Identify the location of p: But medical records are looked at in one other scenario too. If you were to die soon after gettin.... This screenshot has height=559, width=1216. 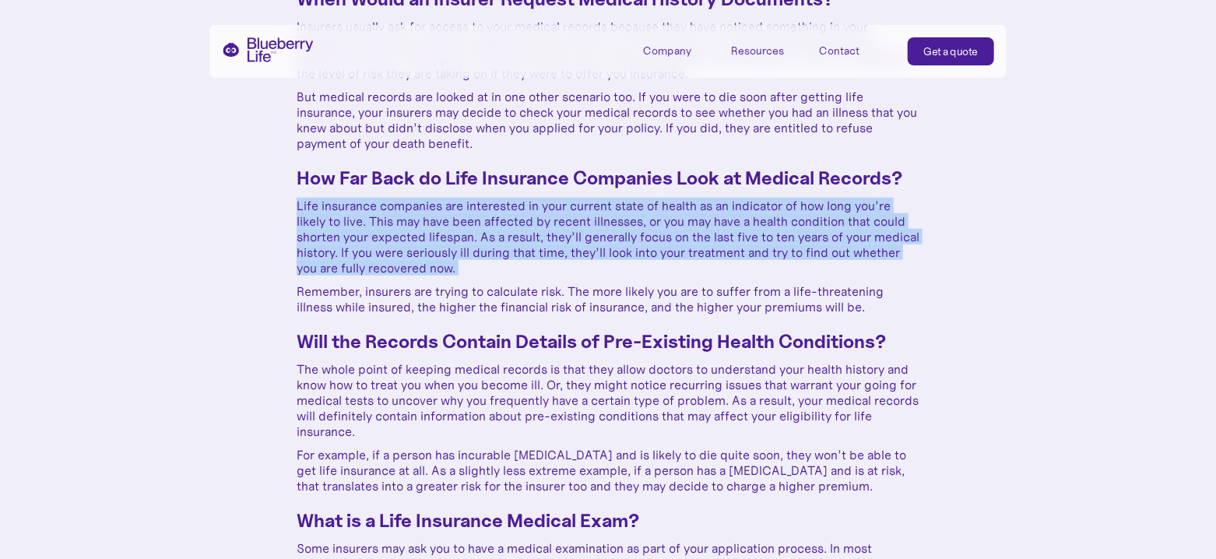
(608, 120).